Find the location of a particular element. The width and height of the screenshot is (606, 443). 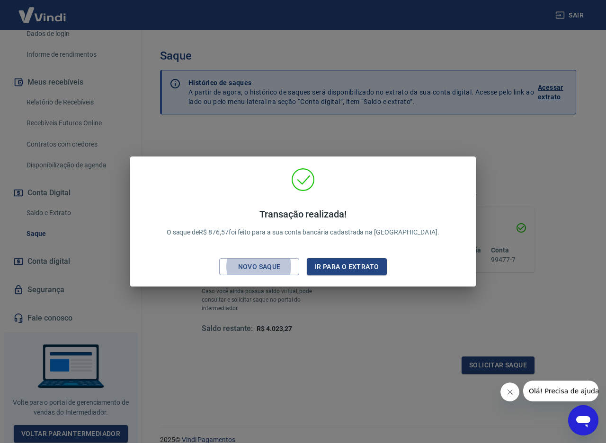

button: Ir para o extrato is located at coordinates (346, 267).